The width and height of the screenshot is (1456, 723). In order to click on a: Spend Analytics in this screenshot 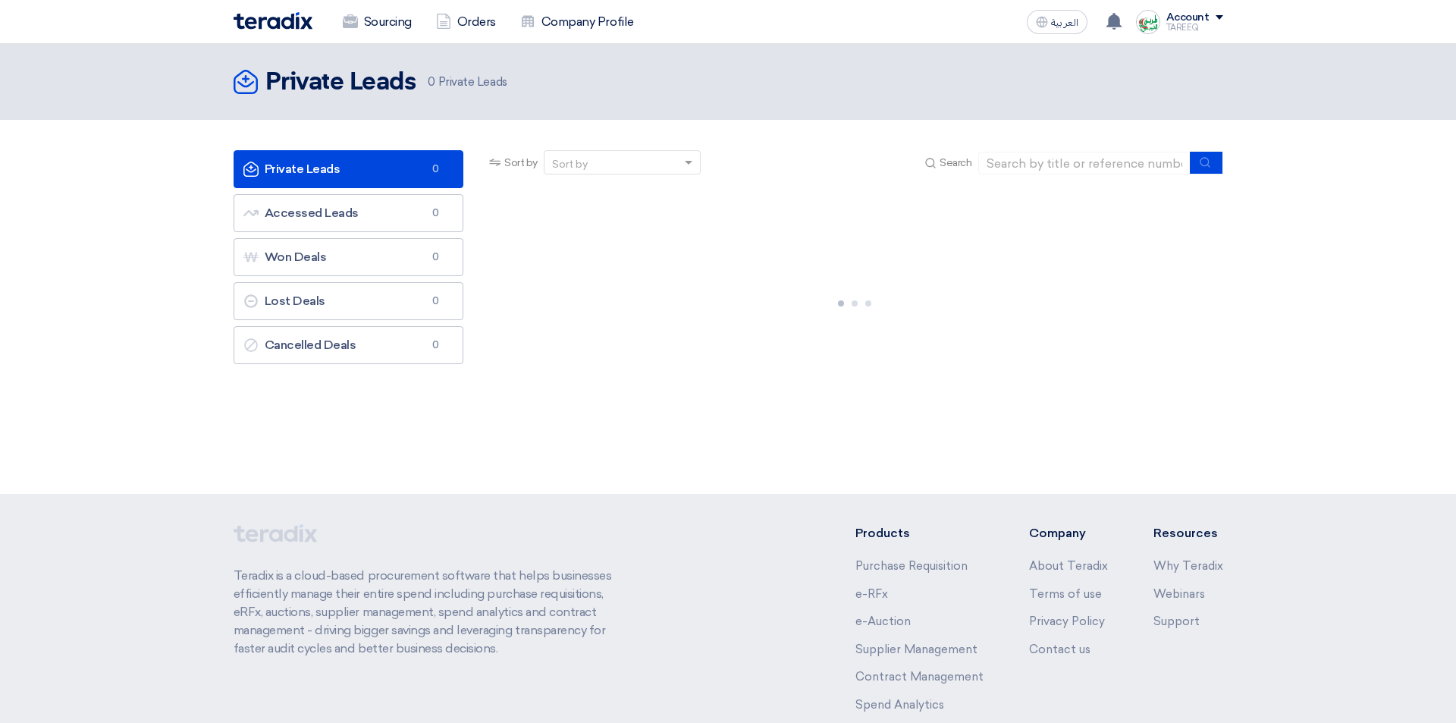, I will do `click(899, 704)`.